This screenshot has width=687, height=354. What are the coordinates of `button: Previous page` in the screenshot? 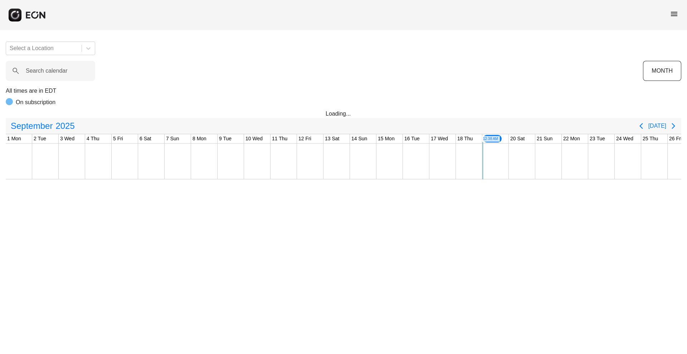 It's located at (641, 126).